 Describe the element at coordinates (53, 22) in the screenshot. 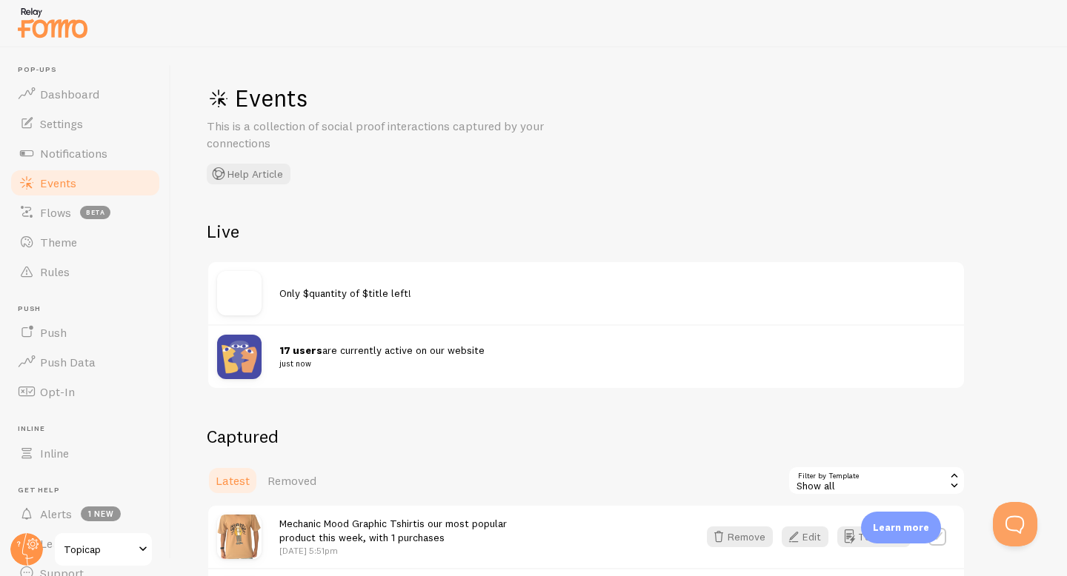

I see `img: fomo-relay-logo-orange.svg` at that location.